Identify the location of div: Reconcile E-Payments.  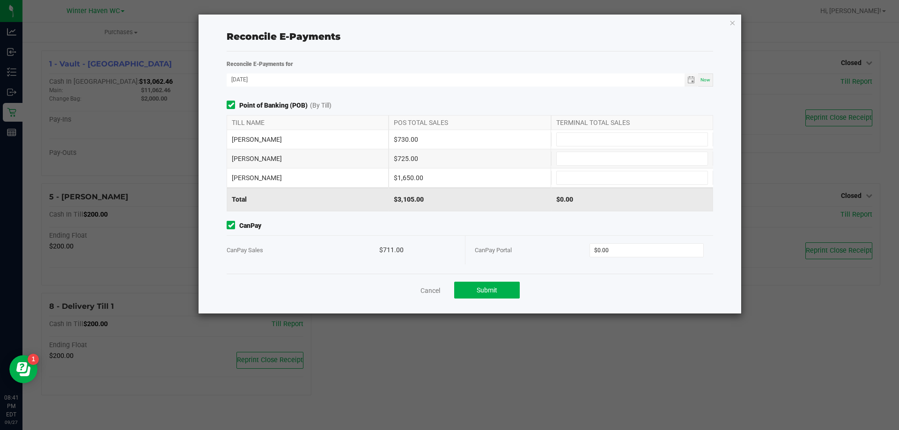
(470, 37).